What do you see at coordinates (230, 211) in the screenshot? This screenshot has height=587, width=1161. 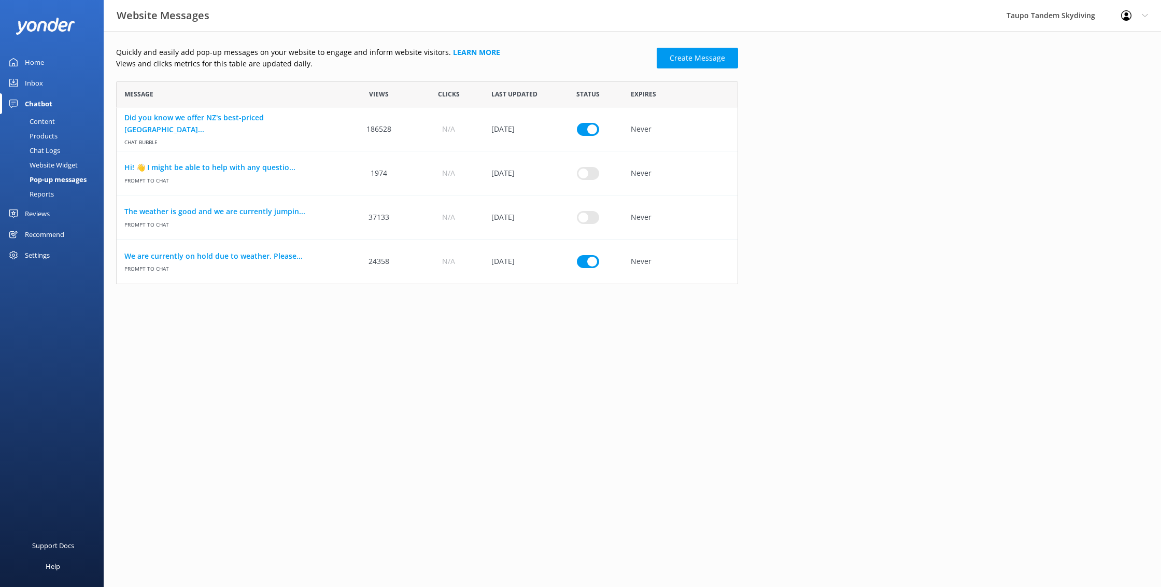 I see `a: The weather is good and we are currently jumpin...` at bounding box center [230, 211].